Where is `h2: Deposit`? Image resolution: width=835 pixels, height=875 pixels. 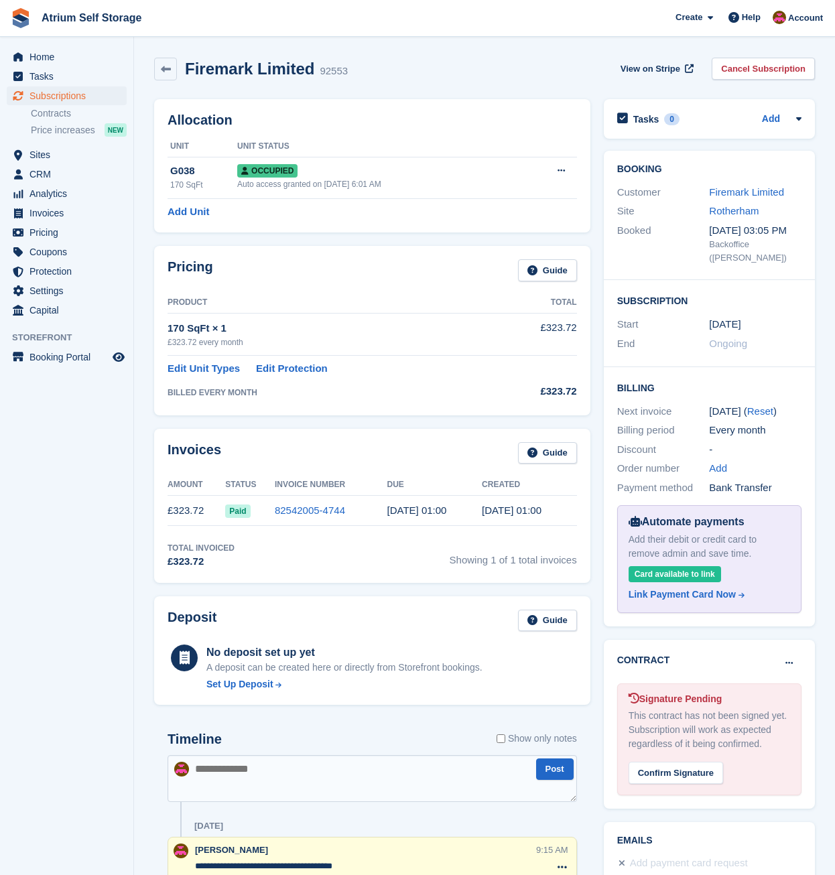 h2: Deposit is located at coordinates (192, 621).